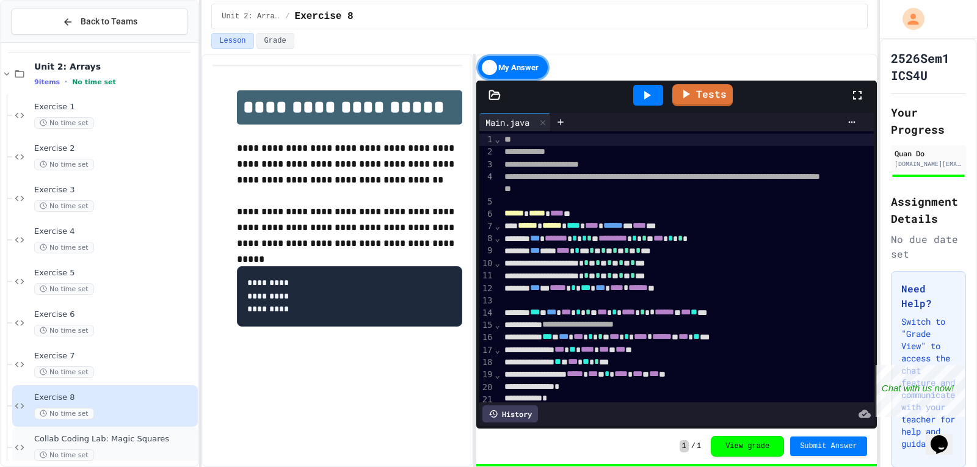 The width and height of the screenshot is (977, 467). What do you see at coordinates (115, 231) in the screenshot?
I see `span: Exercise 4` at bounding box center [115, 231].